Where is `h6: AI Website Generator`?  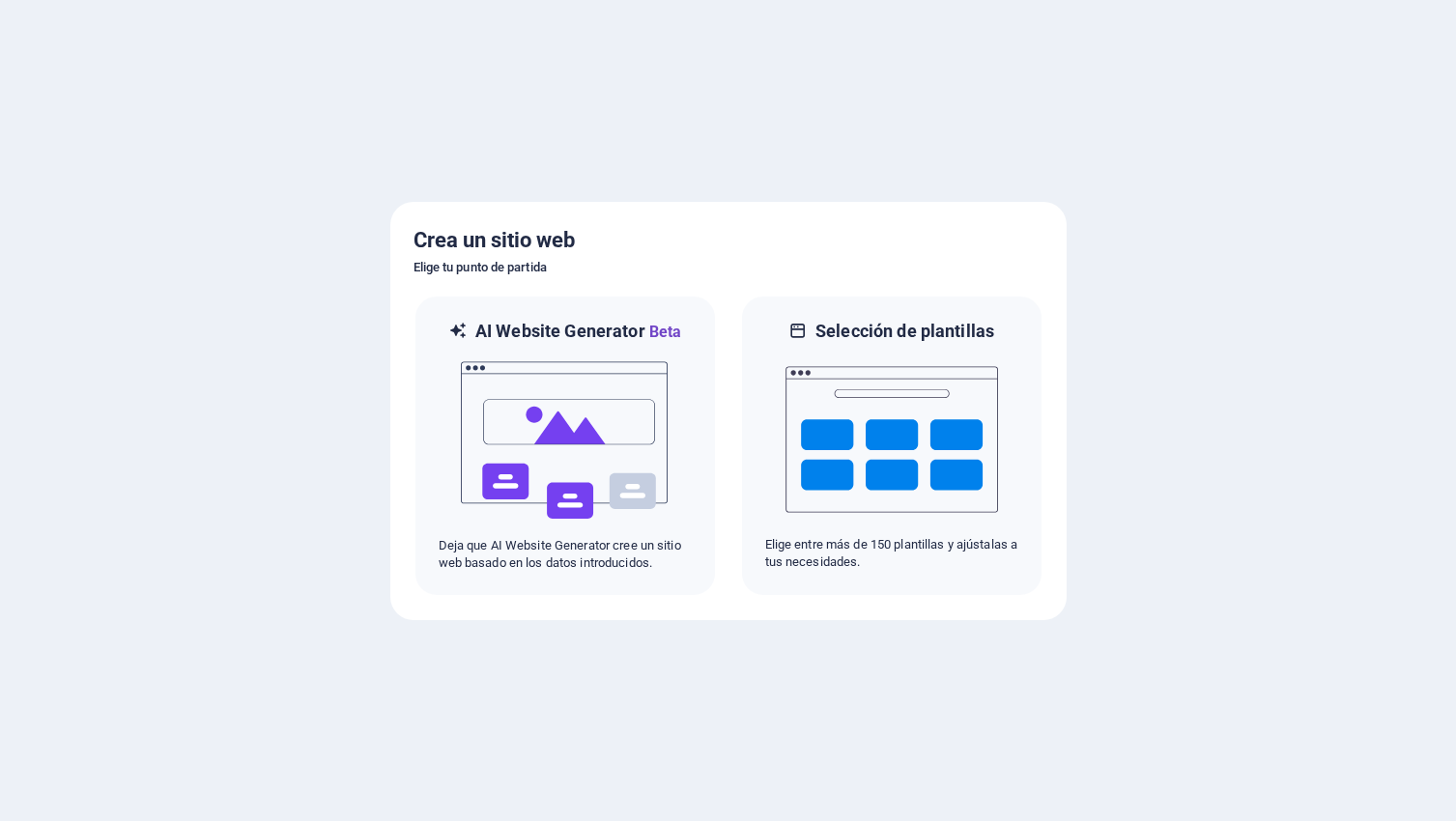 h6: AI Website Generator is located at coordinates (578, 331).